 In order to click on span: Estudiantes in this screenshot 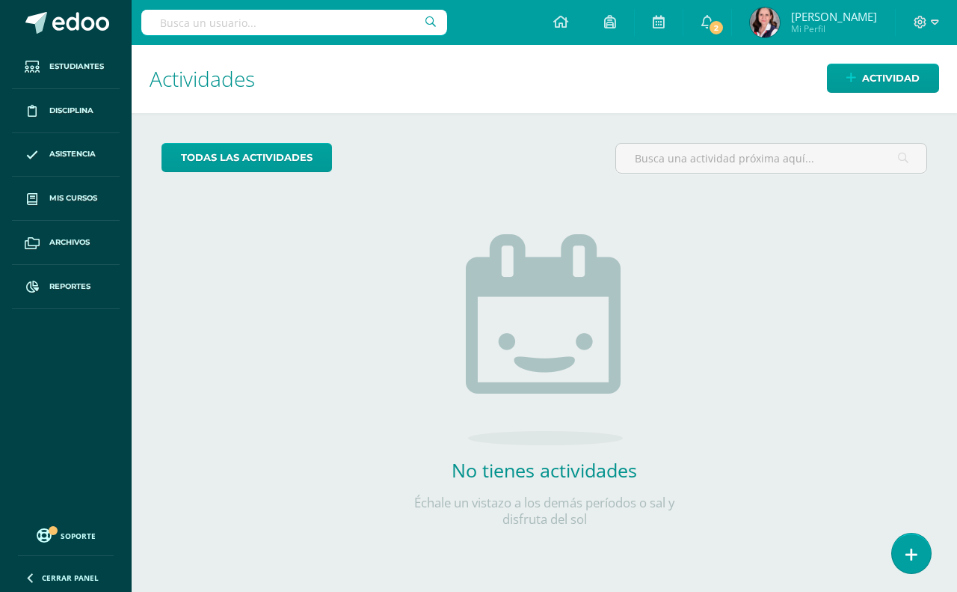, I will do `click(76, 67)`.